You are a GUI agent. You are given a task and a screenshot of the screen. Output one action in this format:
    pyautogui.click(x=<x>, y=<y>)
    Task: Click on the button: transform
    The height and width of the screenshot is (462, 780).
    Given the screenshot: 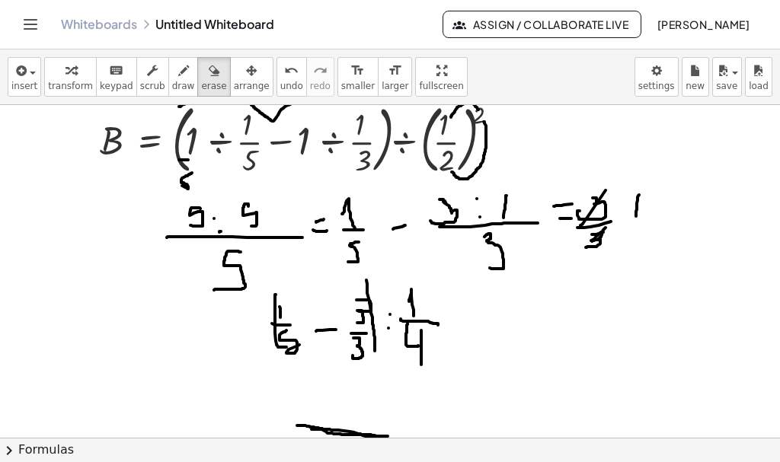 What is the action you would take?
    pyautogui.click(x=70, y=77)
    